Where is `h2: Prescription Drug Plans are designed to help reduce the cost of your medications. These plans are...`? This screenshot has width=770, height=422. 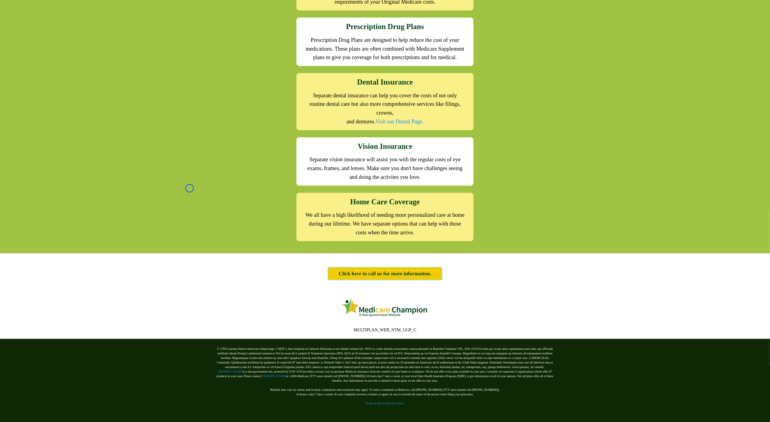
h2: Prescription Drug Plans are designed to help reduce the cost of your medications. These plans are... is located at coordinates (385, 49).